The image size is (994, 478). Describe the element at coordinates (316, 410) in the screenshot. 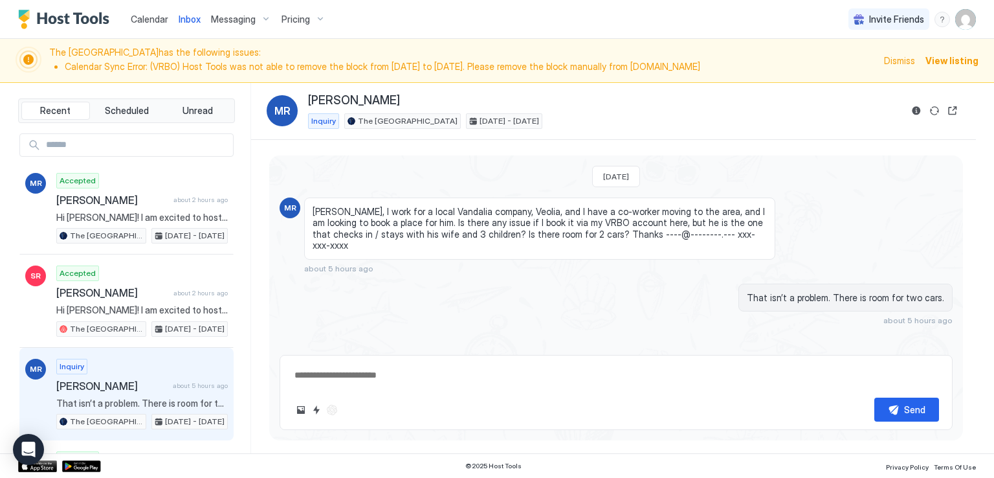

I see `button: Quick reply` at that location.